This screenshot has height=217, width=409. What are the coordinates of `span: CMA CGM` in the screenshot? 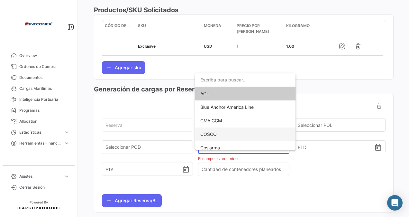 It's located at (211, 120).